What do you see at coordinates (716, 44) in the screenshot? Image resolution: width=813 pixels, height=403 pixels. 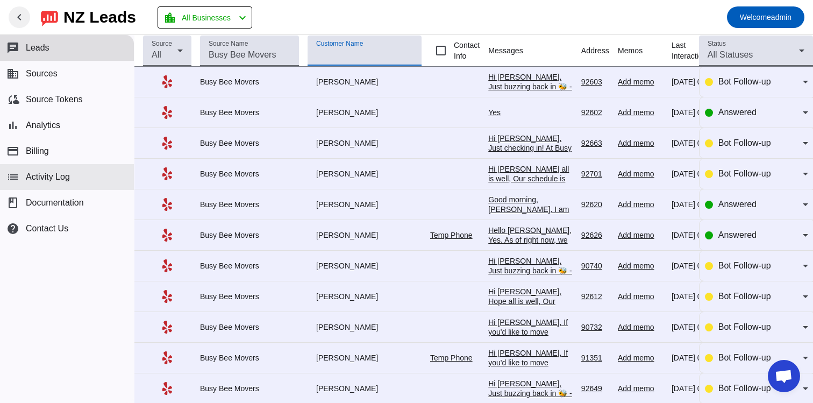 I see `mat-label: Status` at bounding box center [716, 44].